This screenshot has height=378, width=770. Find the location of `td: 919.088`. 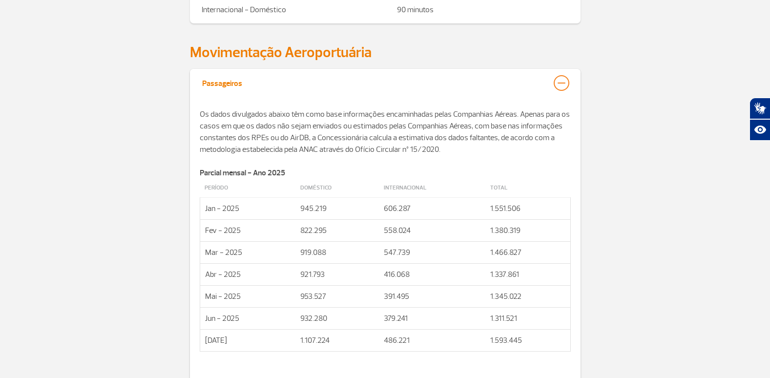

td: 919.088 is located at coordinates (337, 253).